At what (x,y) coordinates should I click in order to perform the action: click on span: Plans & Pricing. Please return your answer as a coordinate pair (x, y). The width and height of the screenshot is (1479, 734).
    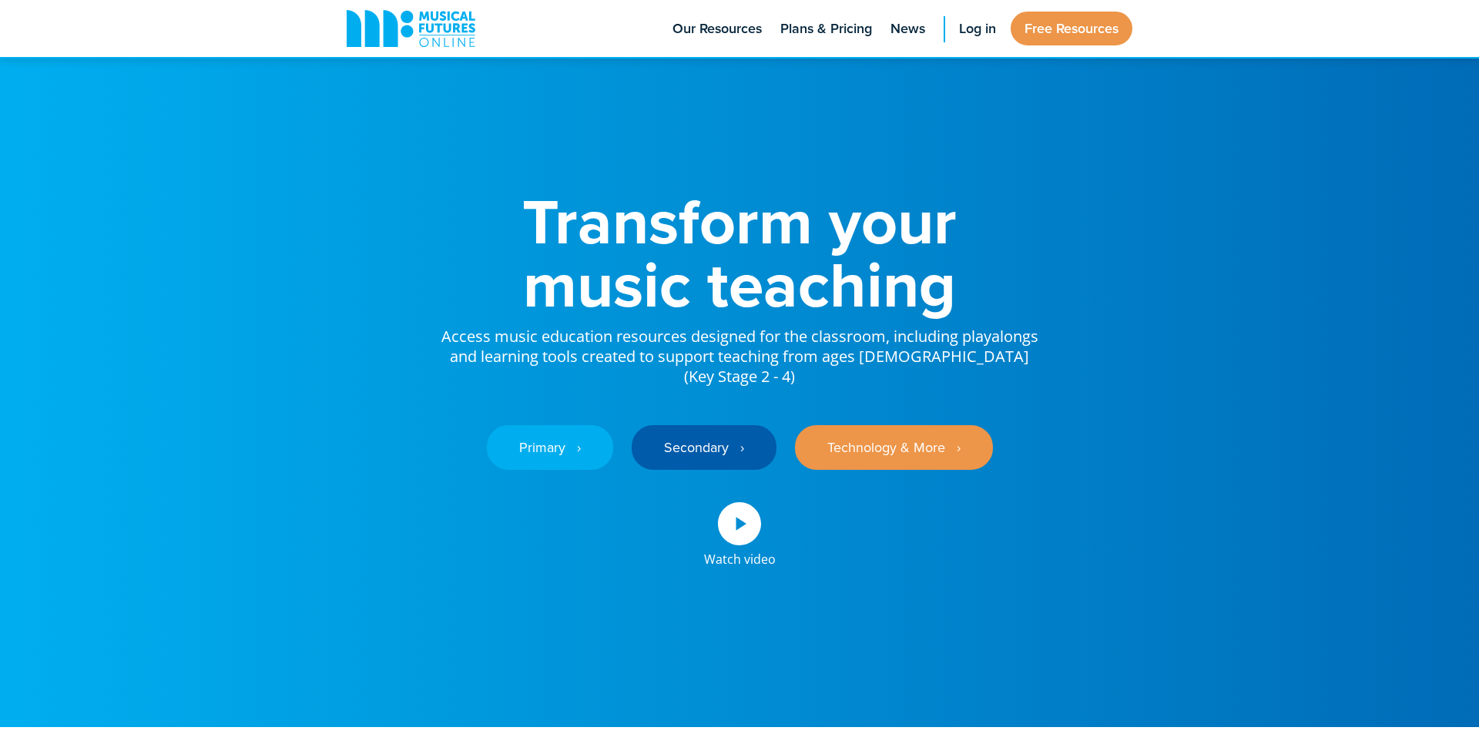
    Looking at the image, I should click on (826, 28).